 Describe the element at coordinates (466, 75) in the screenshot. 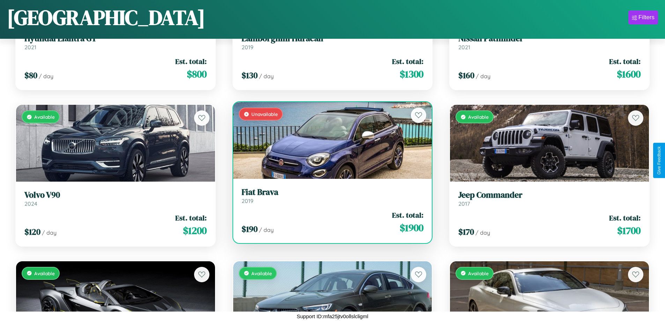

I see `span: $ 160` at that location.